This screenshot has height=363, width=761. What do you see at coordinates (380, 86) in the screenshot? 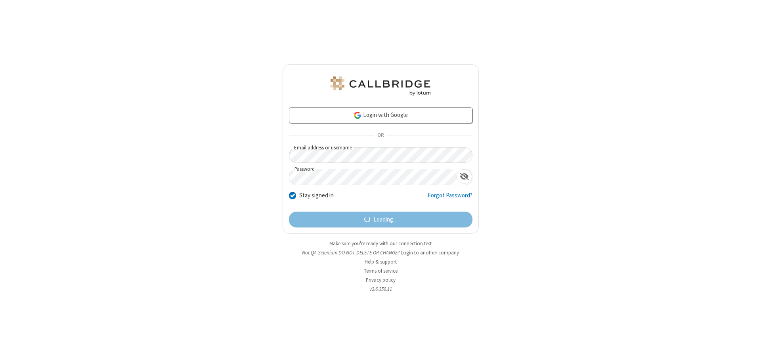
I see `img: QA Selenium DO NOT DELETE OR CHANGE` at bounding box center [380, 86].